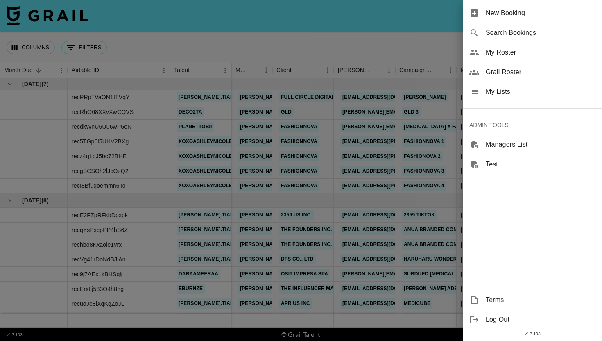  I want to click on span: New Booking, so click(541, 13).